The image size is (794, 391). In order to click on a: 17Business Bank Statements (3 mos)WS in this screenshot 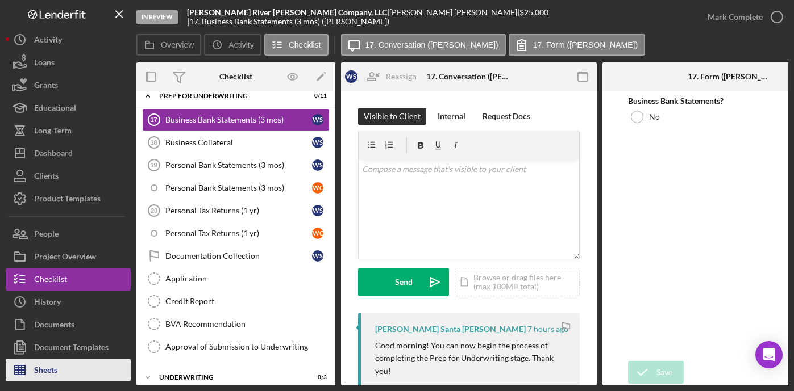, I will do `click(236, 120)`.